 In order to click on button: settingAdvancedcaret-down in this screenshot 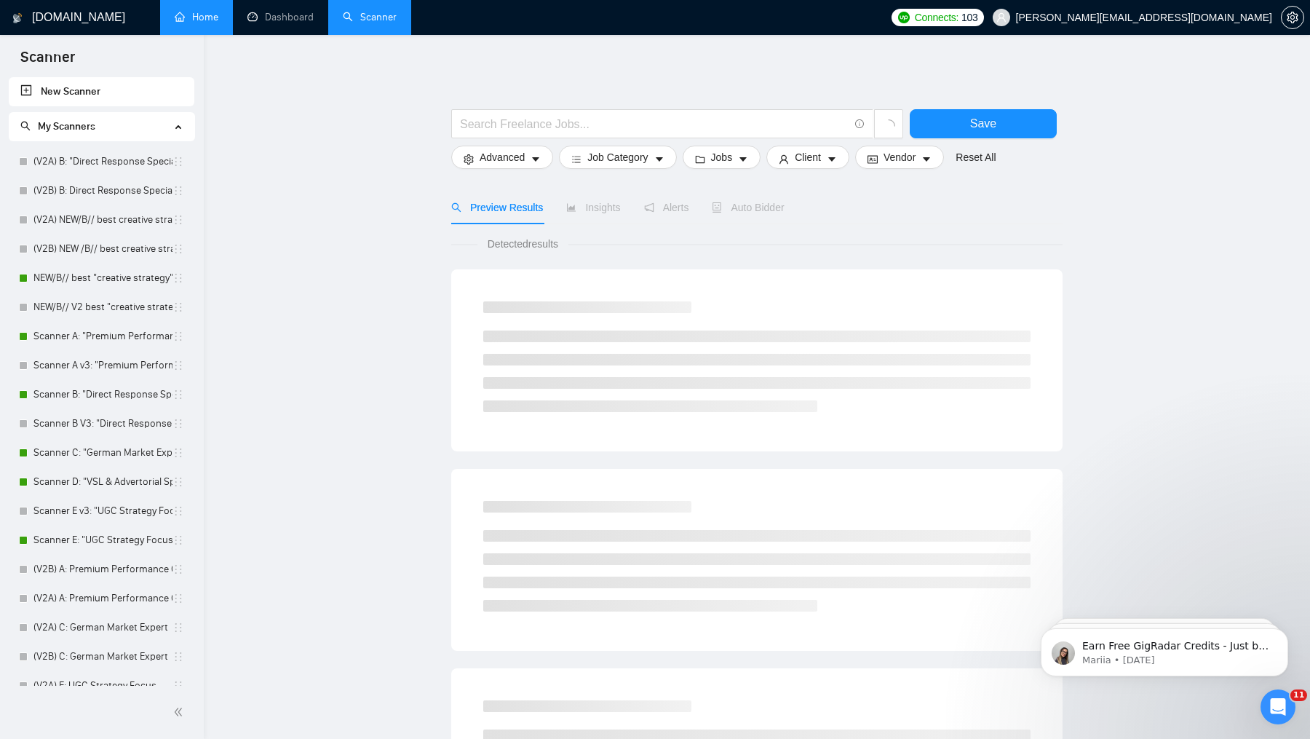, I will do `click(502, 157)`.